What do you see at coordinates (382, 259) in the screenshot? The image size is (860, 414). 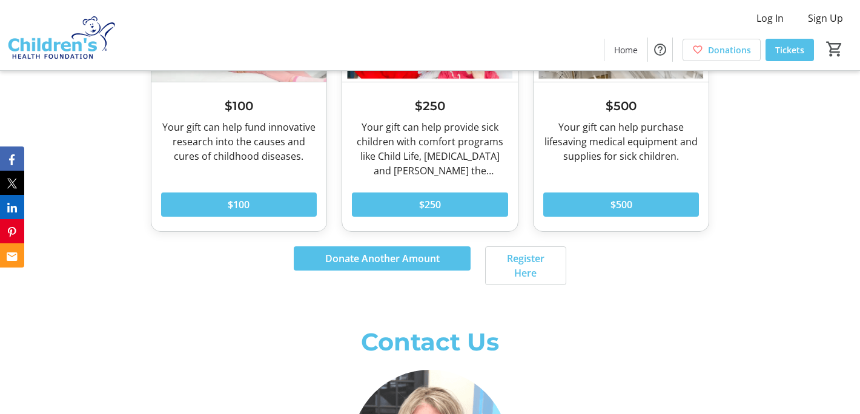 I see `button: Donate Another Amount` at bounding box center [382, 259].